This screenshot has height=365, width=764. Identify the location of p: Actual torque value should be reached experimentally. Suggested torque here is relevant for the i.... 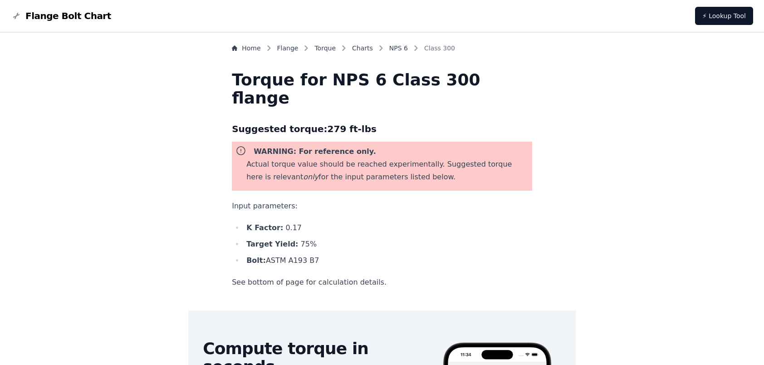
(387, 171).